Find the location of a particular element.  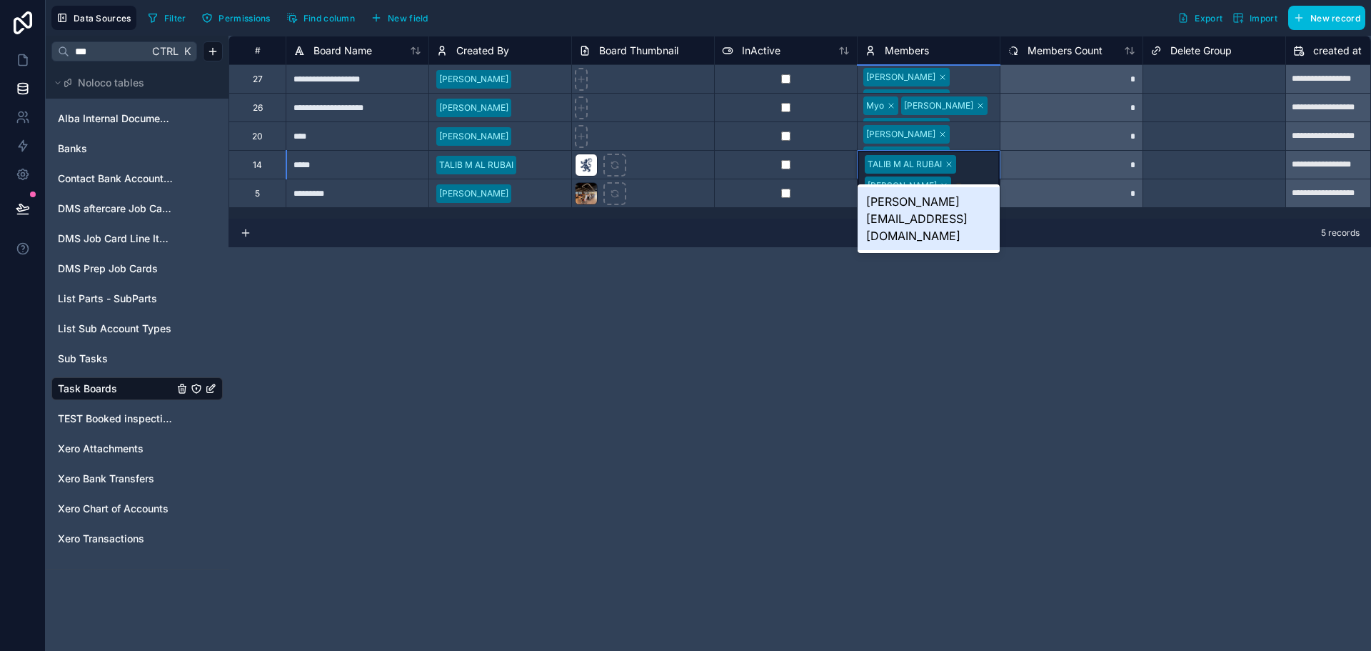

div: Sub Tasks is located at coordinates (137, 359).